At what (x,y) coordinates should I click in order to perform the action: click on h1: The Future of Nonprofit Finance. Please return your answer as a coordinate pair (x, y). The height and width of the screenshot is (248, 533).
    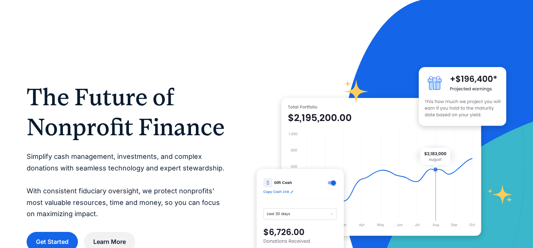
    Looking at the image, I should click on (127, 112).